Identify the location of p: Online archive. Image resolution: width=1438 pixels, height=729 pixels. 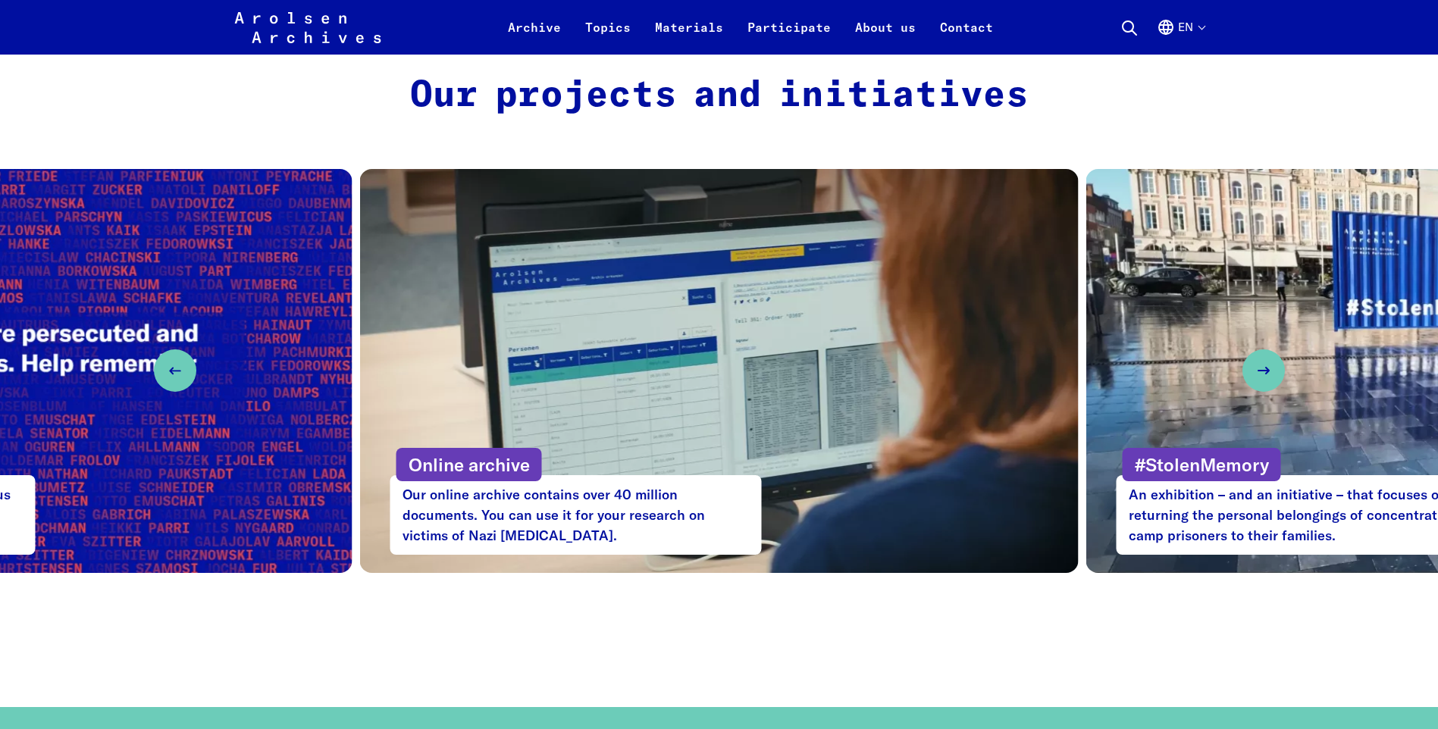
(469, 465).